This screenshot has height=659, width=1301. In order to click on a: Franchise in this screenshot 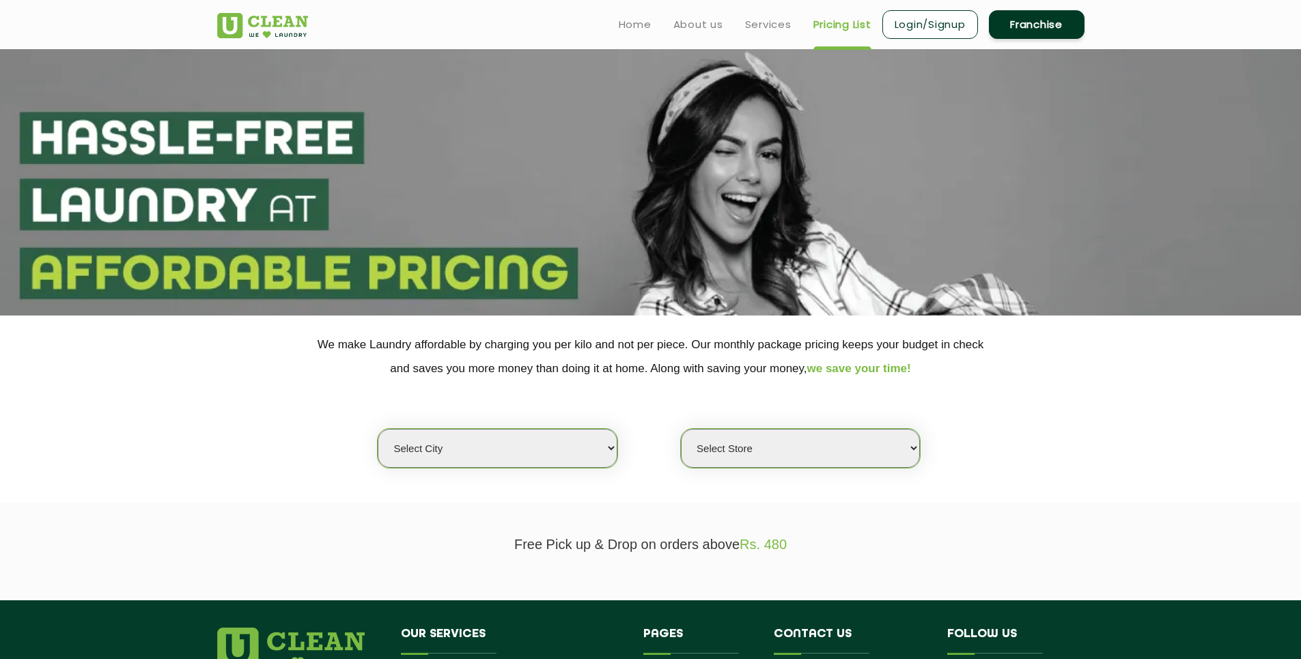, I will do `click(1037, 25)`.